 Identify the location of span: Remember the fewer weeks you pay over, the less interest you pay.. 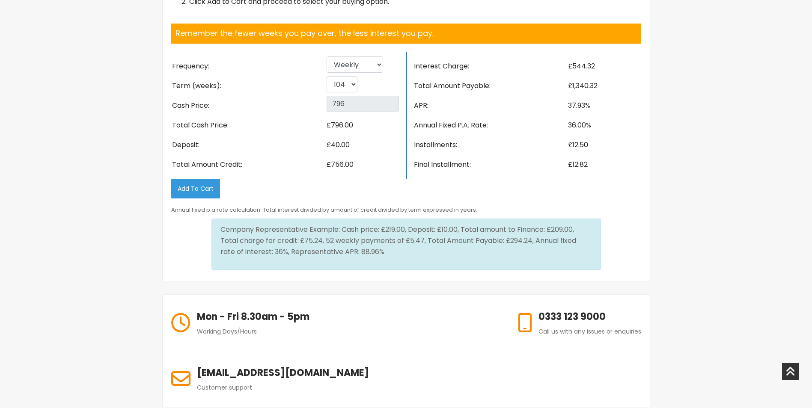
(304, 33).